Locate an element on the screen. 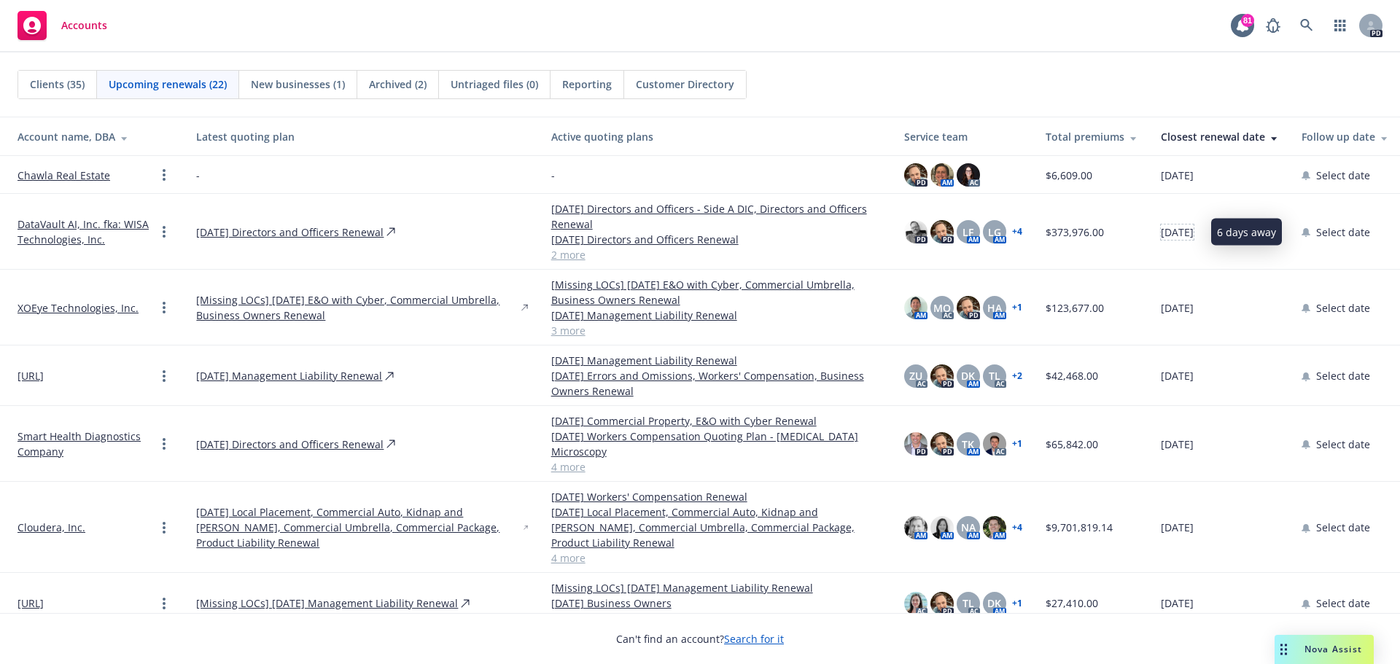 This screenshot has width=1400, height=664. div: Active quoting plans is located at coordinates (716, 136).